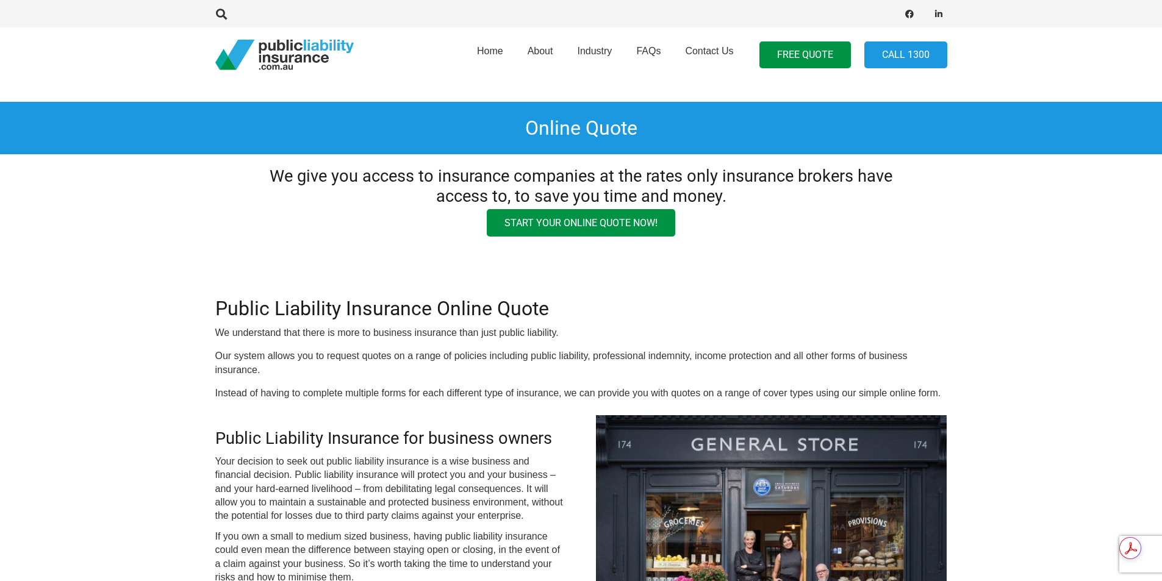 This screenshot has height=581, width=1162. What do you see at coordinates (648, 55) in the screenshot?
I see `a: FAQs` at bounding box center [648, 55].